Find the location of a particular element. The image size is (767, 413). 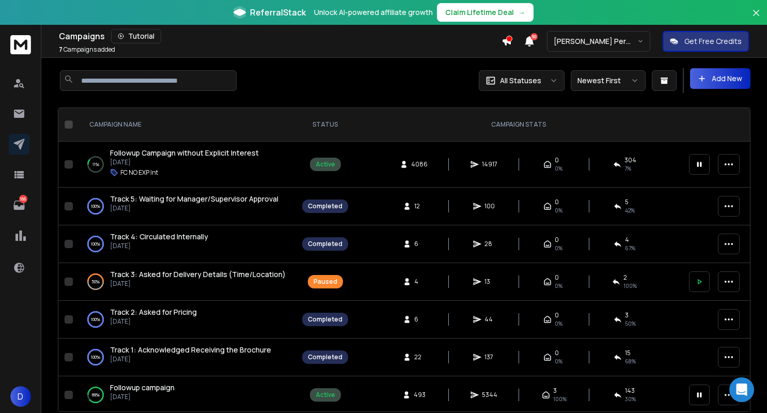

a: 166 is located at coordinates (19, 205).